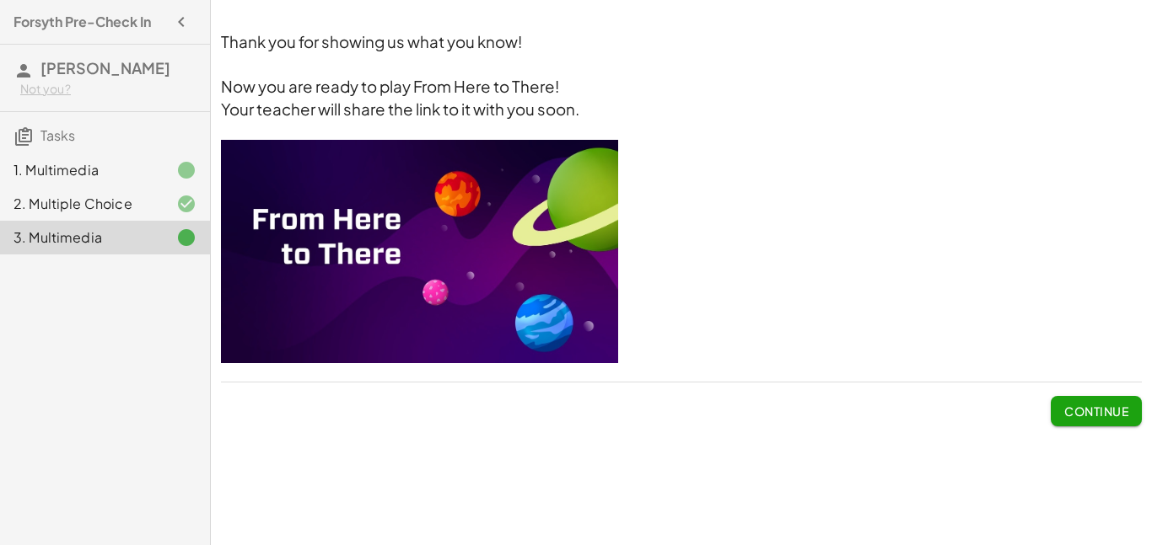 The height and width of the screenshot is (545, 1152). What do you see at coordinates (419, 251) in the screenshot?
I see `img: 0186a6281d6835875bfd5d65a1e6d29c758b852ccbe572c90b809493d3b85746.jpeg` at bounding box center [419, 251].